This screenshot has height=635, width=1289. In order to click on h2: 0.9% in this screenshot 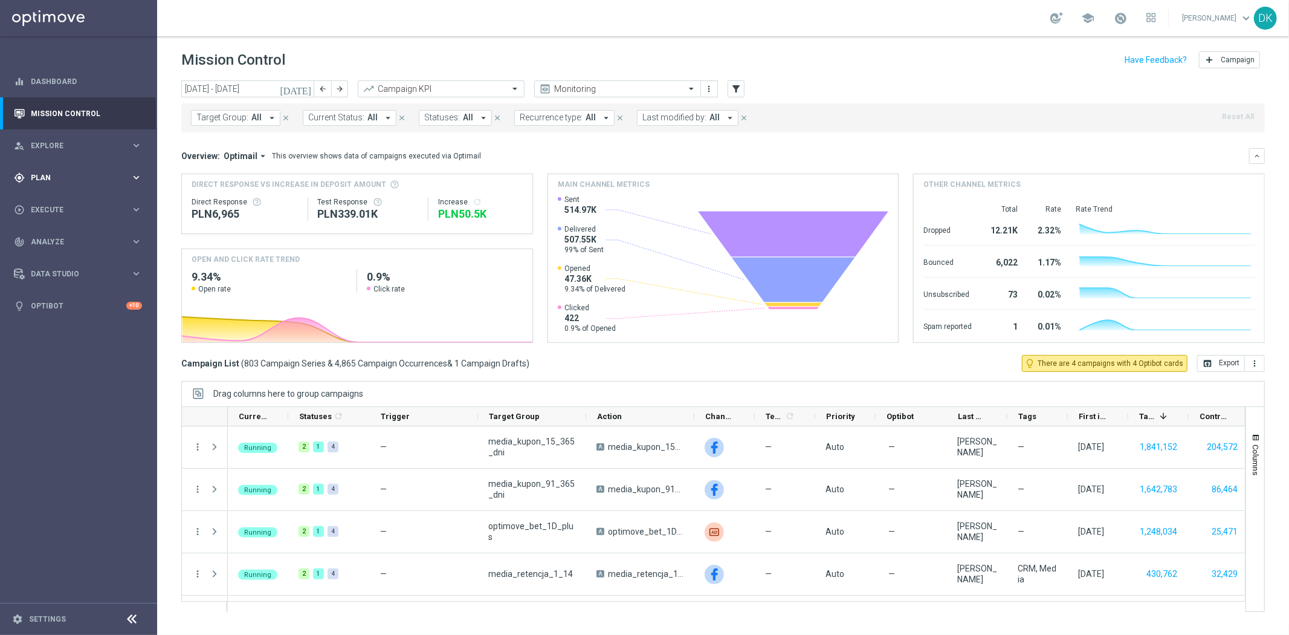, I will do `click(444, 277)`.